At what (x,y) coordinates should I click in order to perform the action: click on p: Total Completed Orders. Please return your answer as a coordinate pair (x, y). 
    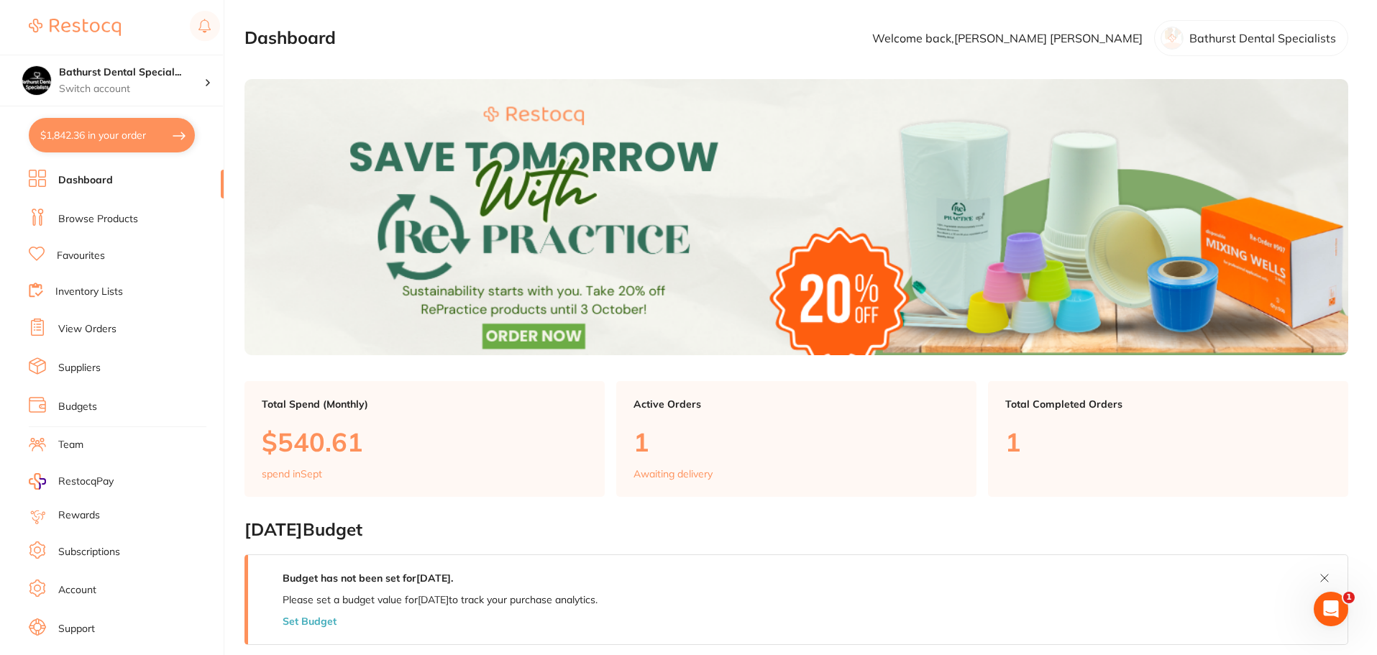
    Looking at the image, I should click on (1167, 404).